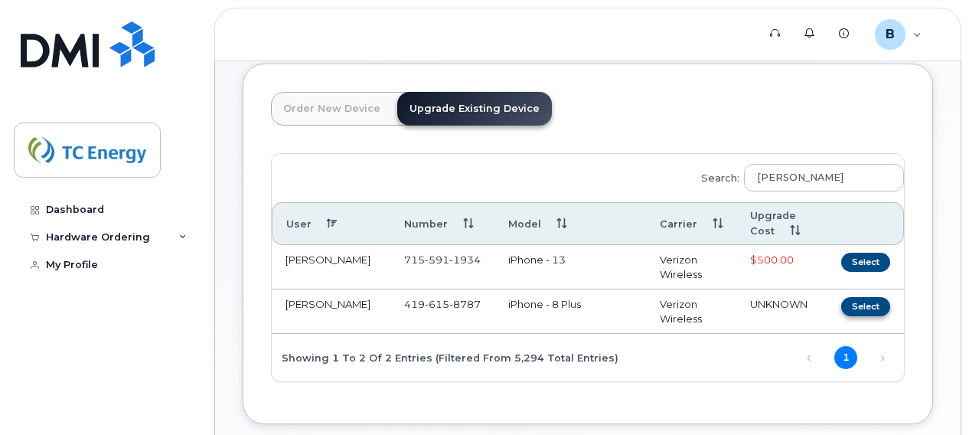  Describe the element at coordinates (846, 357) in the screenshot. I see `a: 1` at that location.